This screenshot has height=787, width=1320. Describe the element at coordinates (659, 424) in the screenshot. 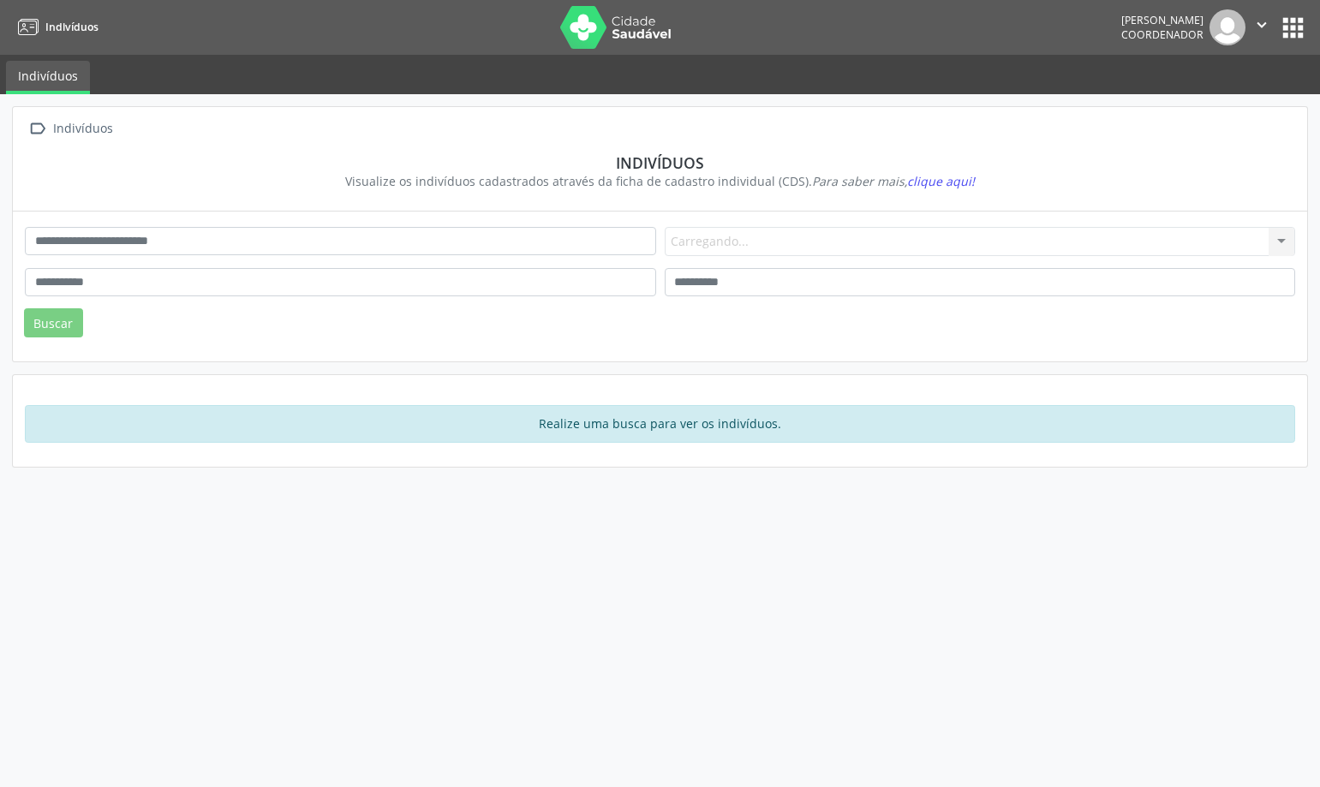

I see `div: Realize uma busca para ver os indivíduos.` at that location.